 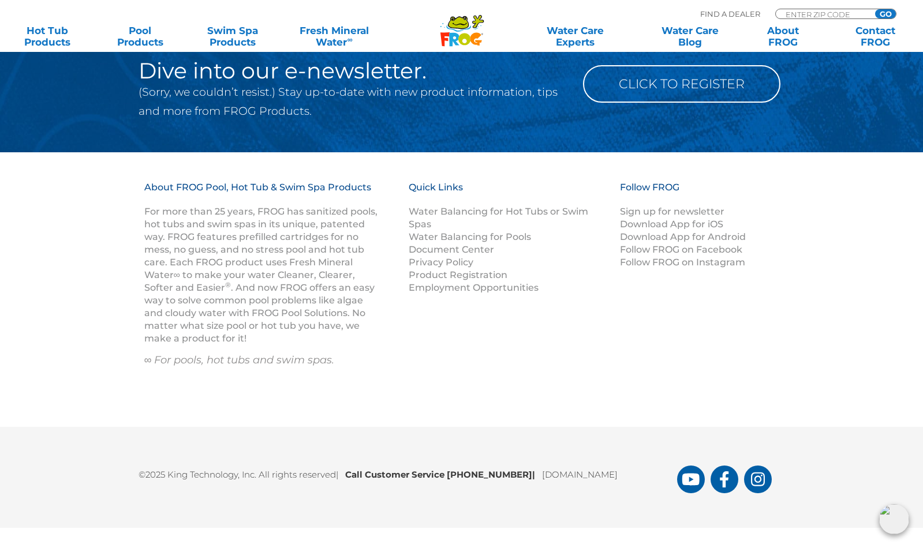 I want to click on a: AboutFROG, so click(x=783, y=36).